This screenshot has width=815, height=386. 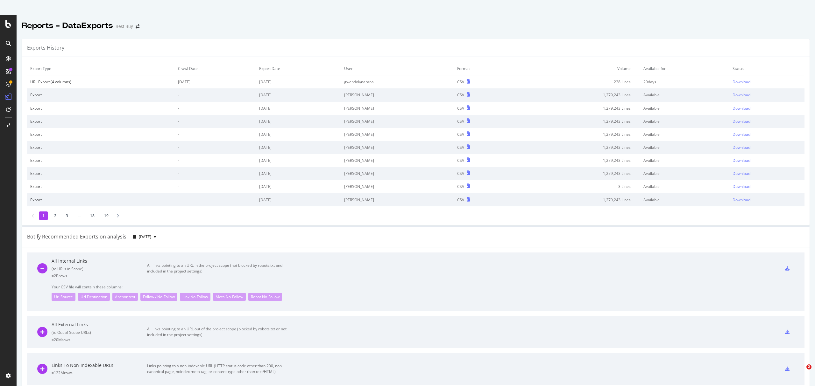 What do you see at coordinates (43, 216) in the screenshot?
I see `li: 1` at bounding box center [43, 216].